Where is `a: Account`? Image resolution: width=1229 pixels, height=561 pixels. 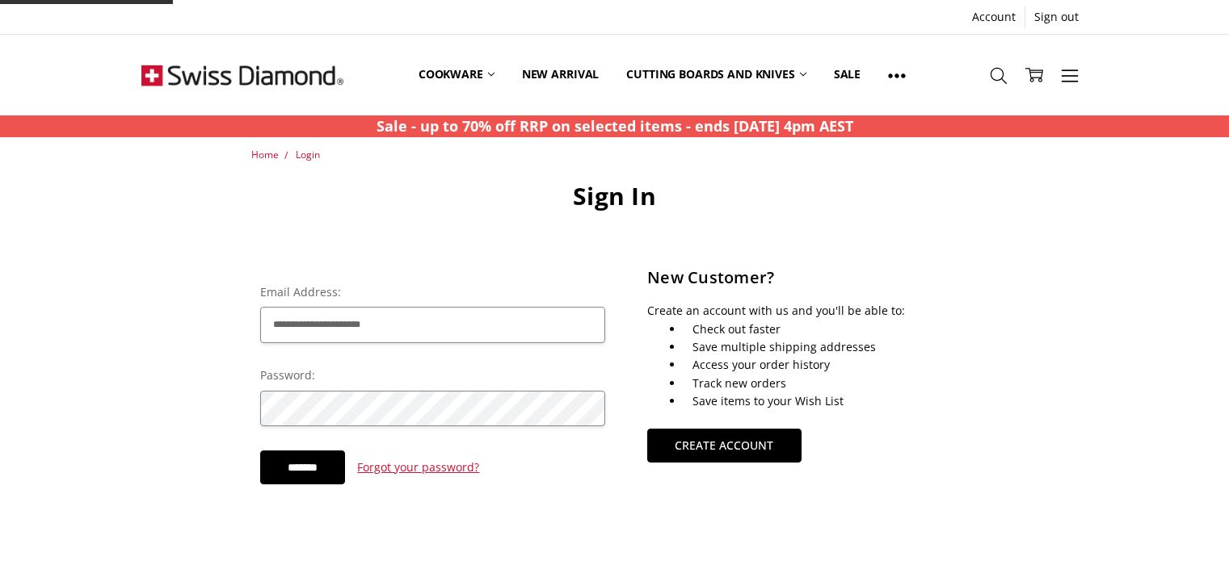
a: Account is located at coordinates (993, 17).